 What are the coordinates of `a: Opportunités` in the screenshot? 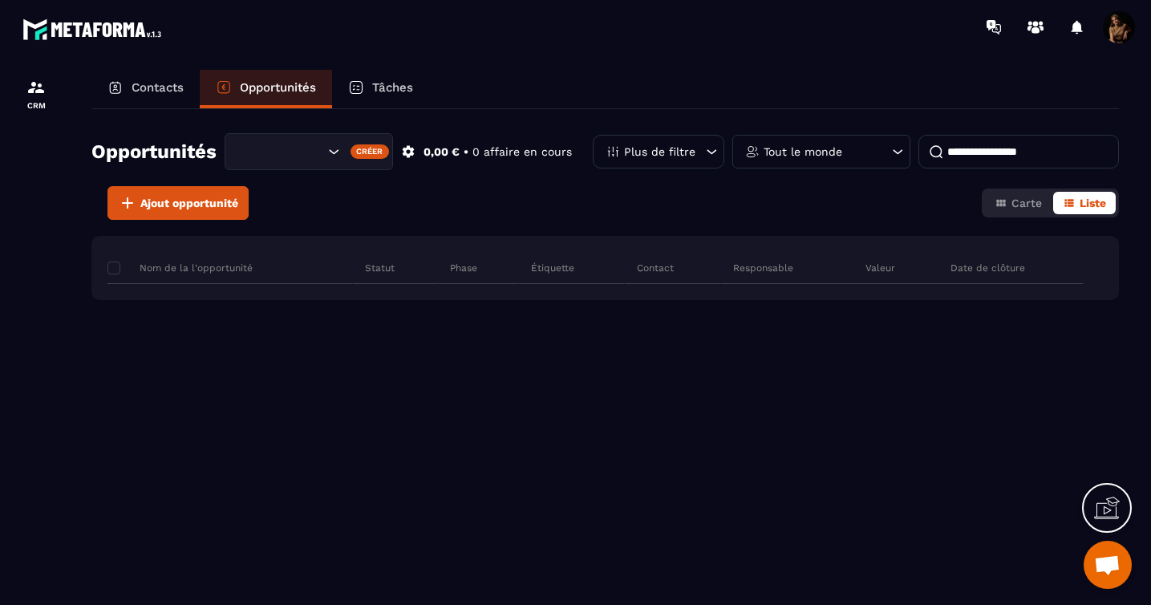 It's located at (265, 89).